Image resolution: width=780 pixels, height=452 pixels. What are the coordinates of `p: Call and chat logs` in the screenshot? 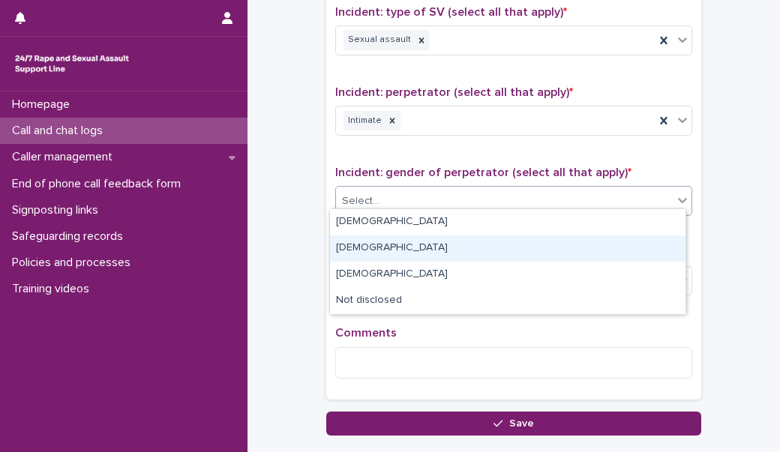 It's located at (60, 131).